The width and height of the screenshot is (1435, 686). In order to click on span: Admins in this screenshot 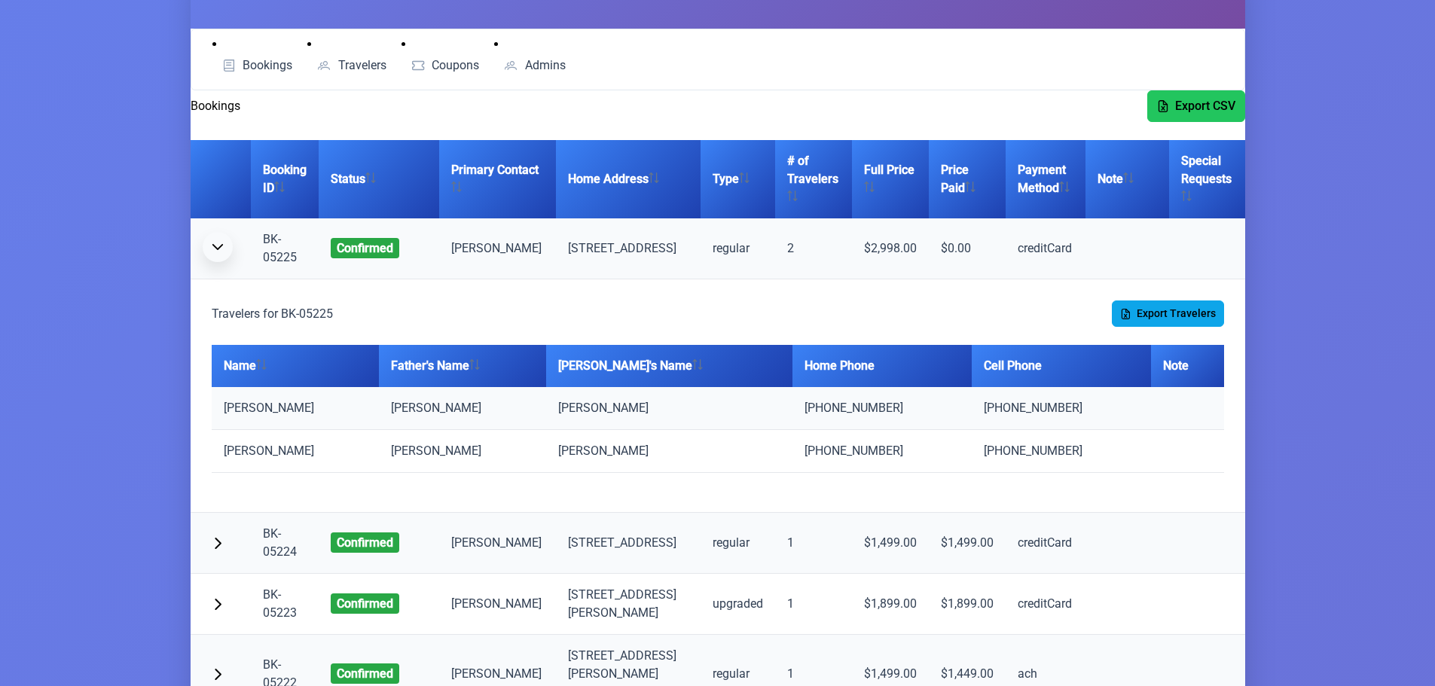, I will do `click(545, 66)`.